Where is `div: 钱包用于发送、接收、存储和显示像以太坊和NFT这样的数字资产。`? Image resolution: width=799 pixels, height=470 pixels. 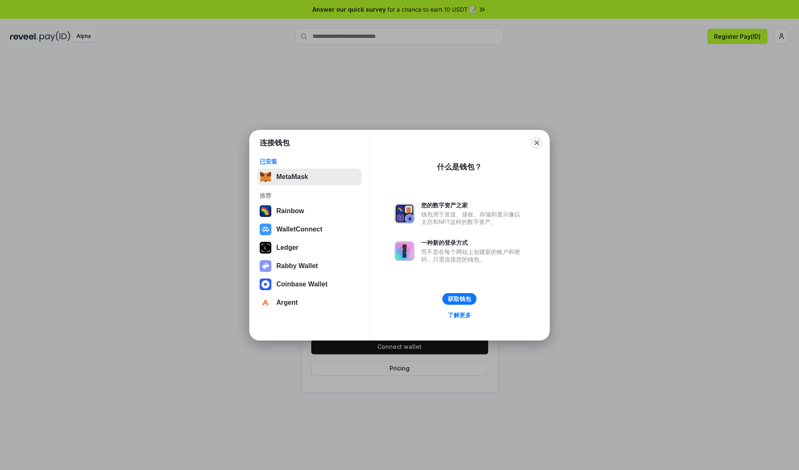
div: 钱包用于发送、接收、存储和显示像以太坊和NFT这样的数字资产。 is located at coordinates (472, 218).